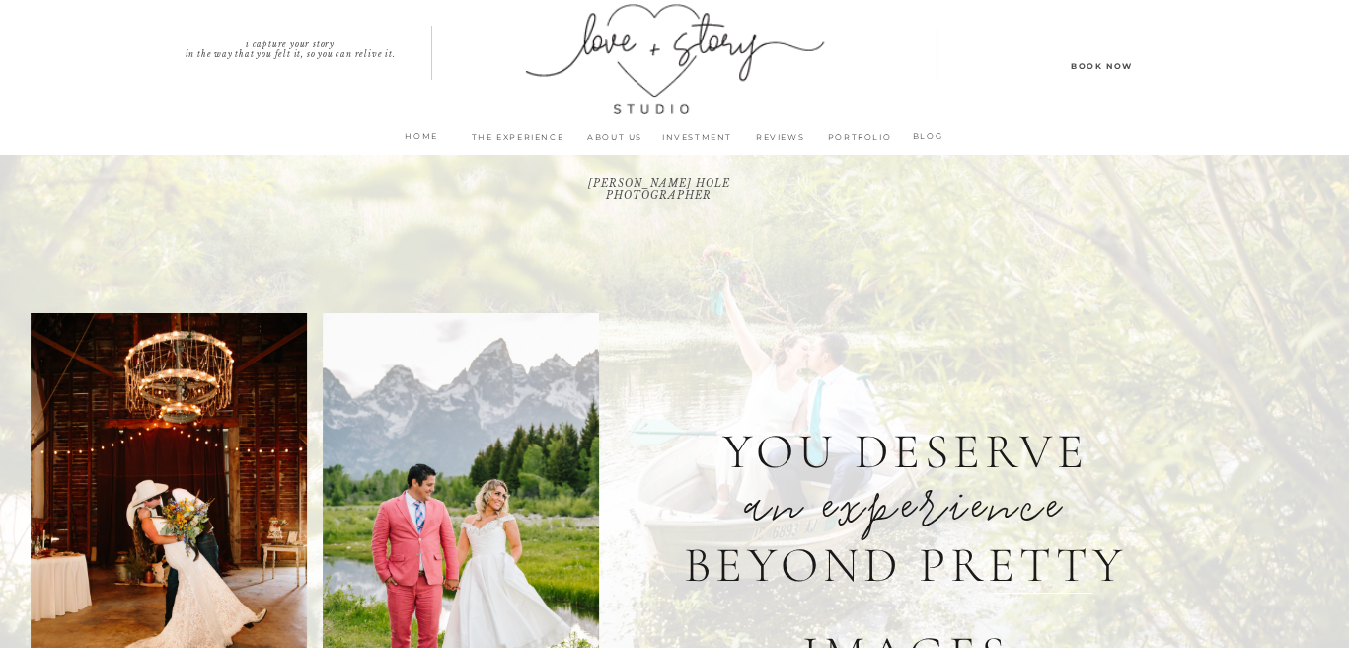  I want to click on p: INVESTMENT, so click(698, 143).